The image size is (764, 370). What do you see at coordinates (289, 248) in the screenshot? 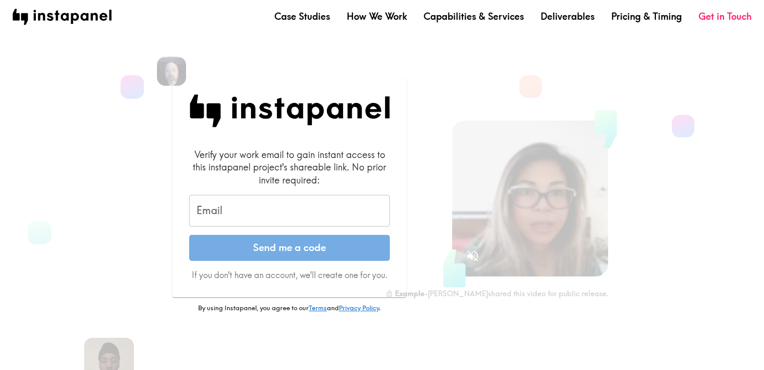
I see `button: Send me a code` at bounding box center [289, 248].